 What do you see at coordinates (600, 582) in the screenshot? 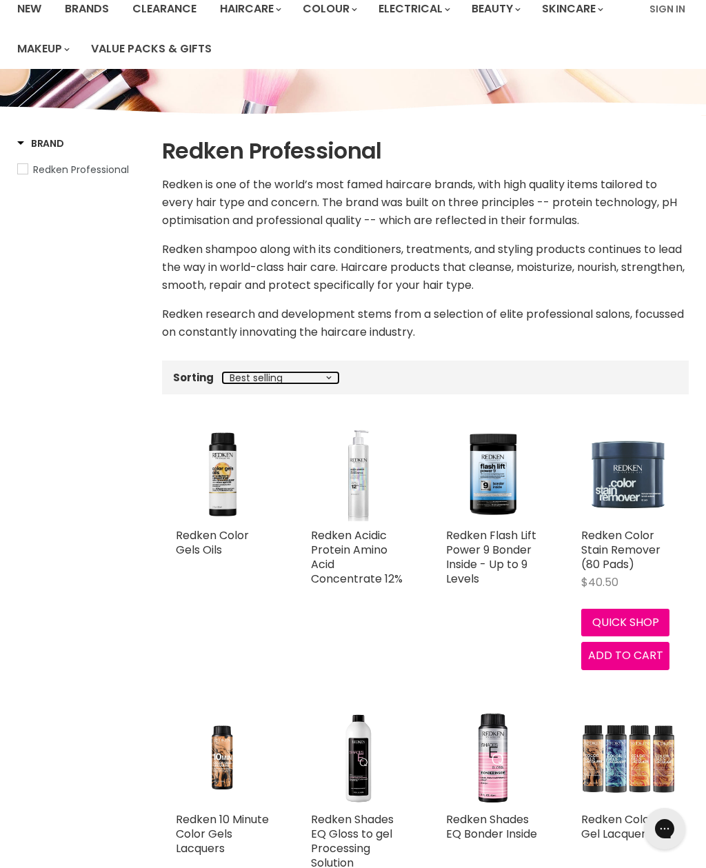
I see `span: $40.50` at bounding box center [600, 582].